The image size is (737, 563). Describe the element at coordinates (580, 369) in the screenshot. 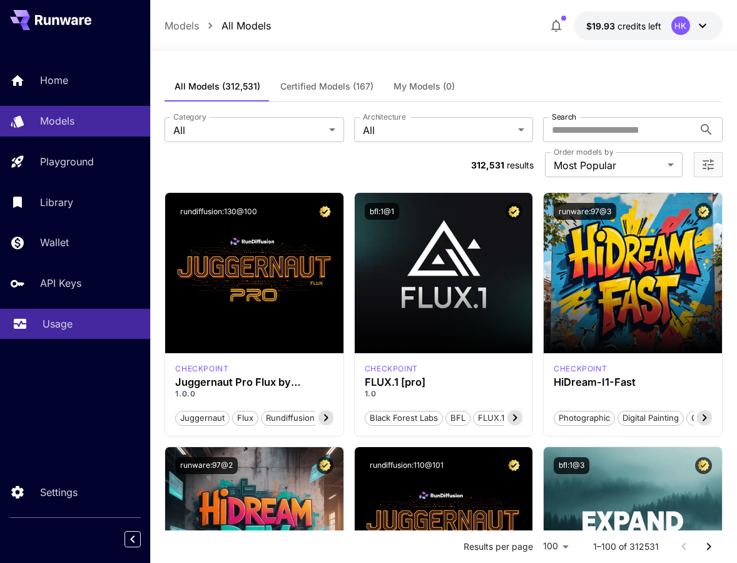

I see `div: HiDream Fast` at that location.